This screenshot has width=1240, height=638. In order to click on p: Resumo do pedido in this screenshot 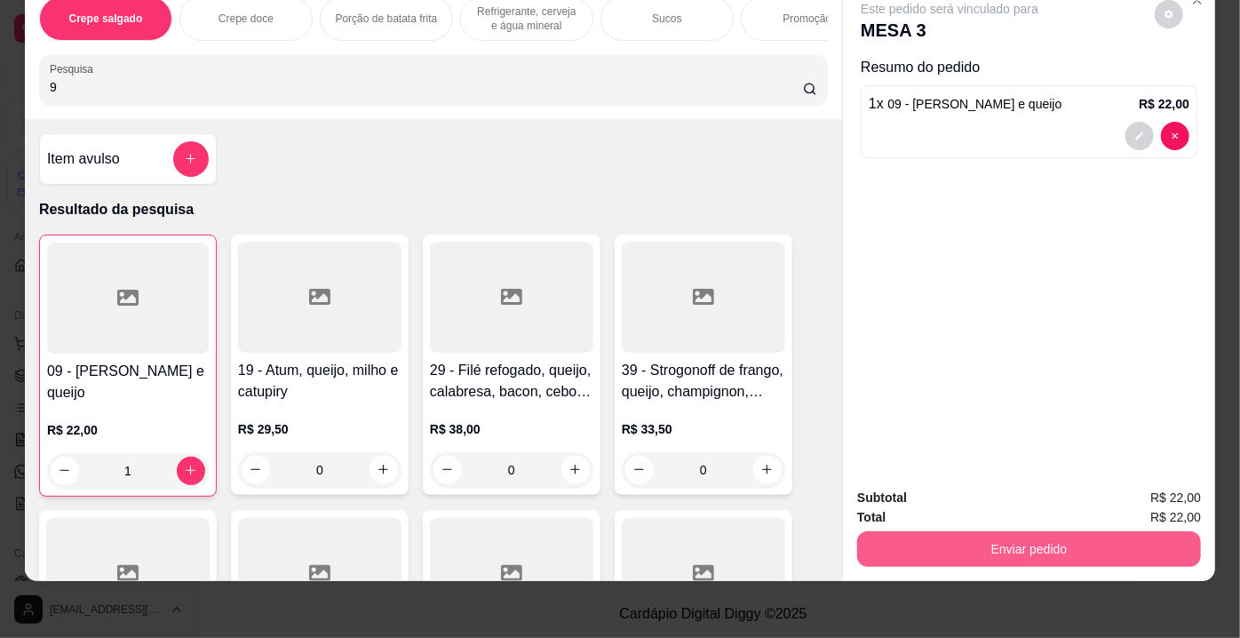, I will do `click(1029, 68)`.